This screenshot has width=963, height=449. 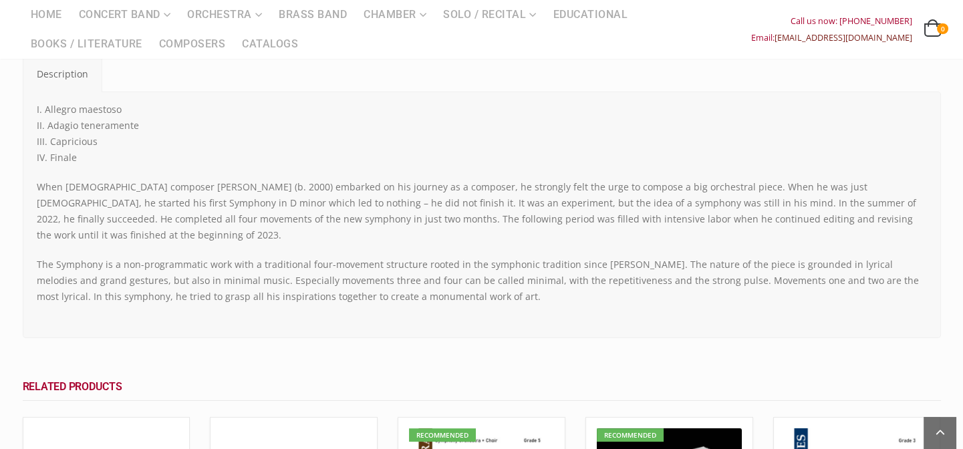 I want to click on p: I. Allegro maestoso II. Adagio teneramente III. Capricious IV. Finale, so click(x=482, y=134).